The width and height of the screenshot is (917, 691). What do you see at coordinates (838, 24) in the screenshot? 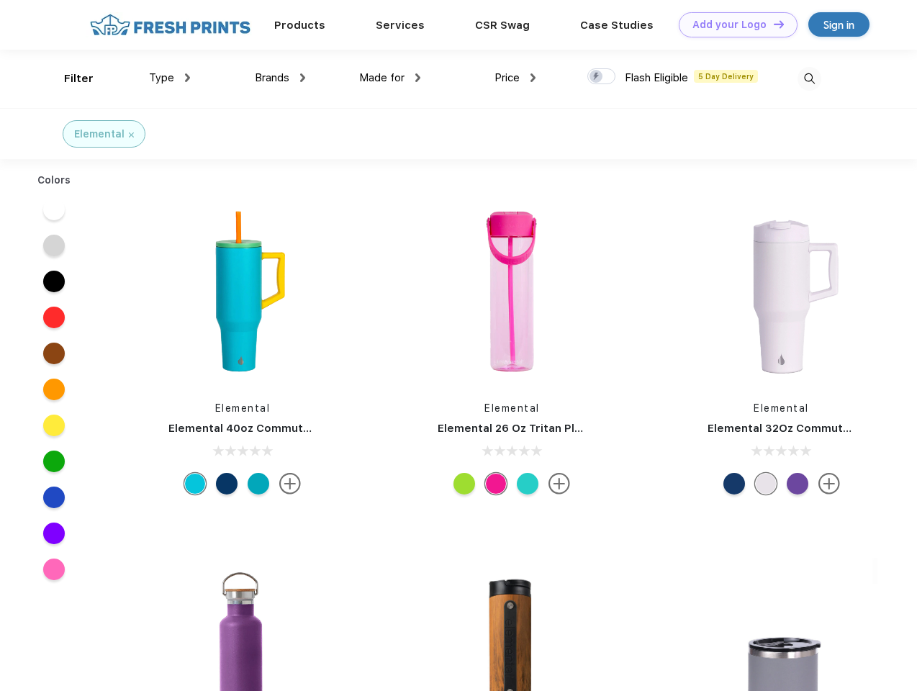
I see `div: Sign in` at bounding box center [838, 24].